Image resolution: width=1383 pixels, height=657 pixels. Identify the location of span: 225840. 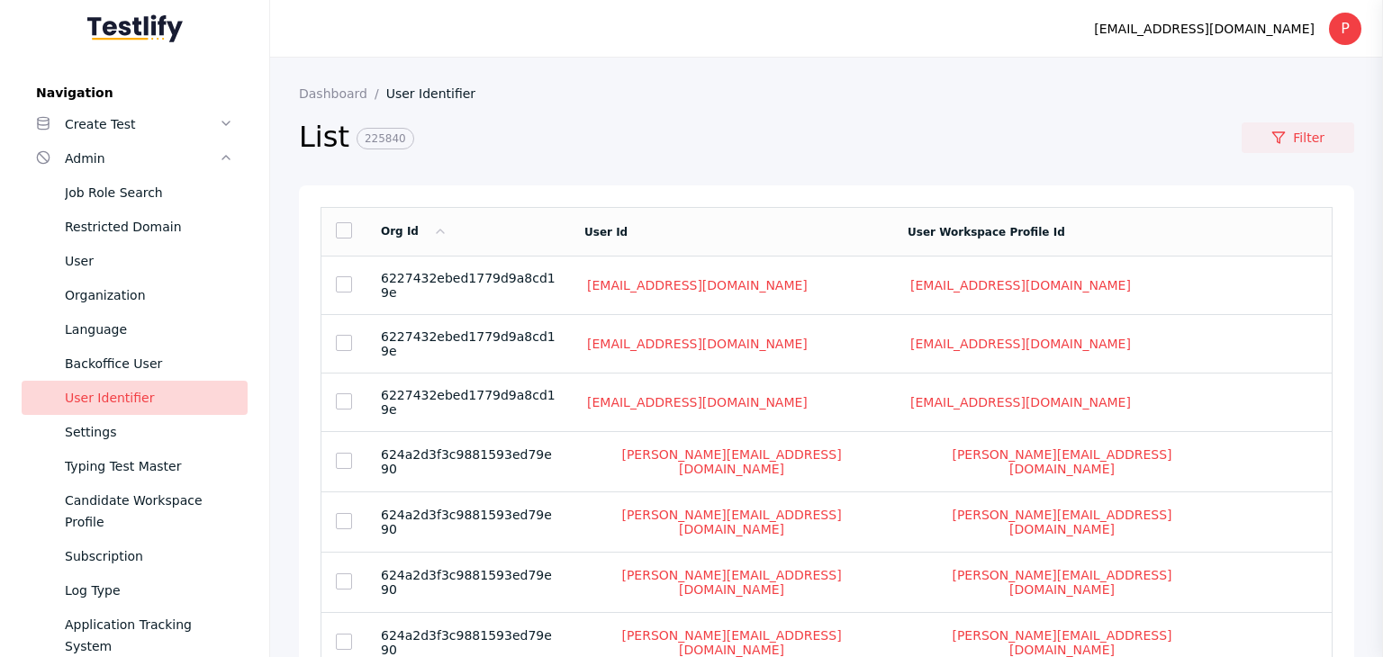
(385, 139).